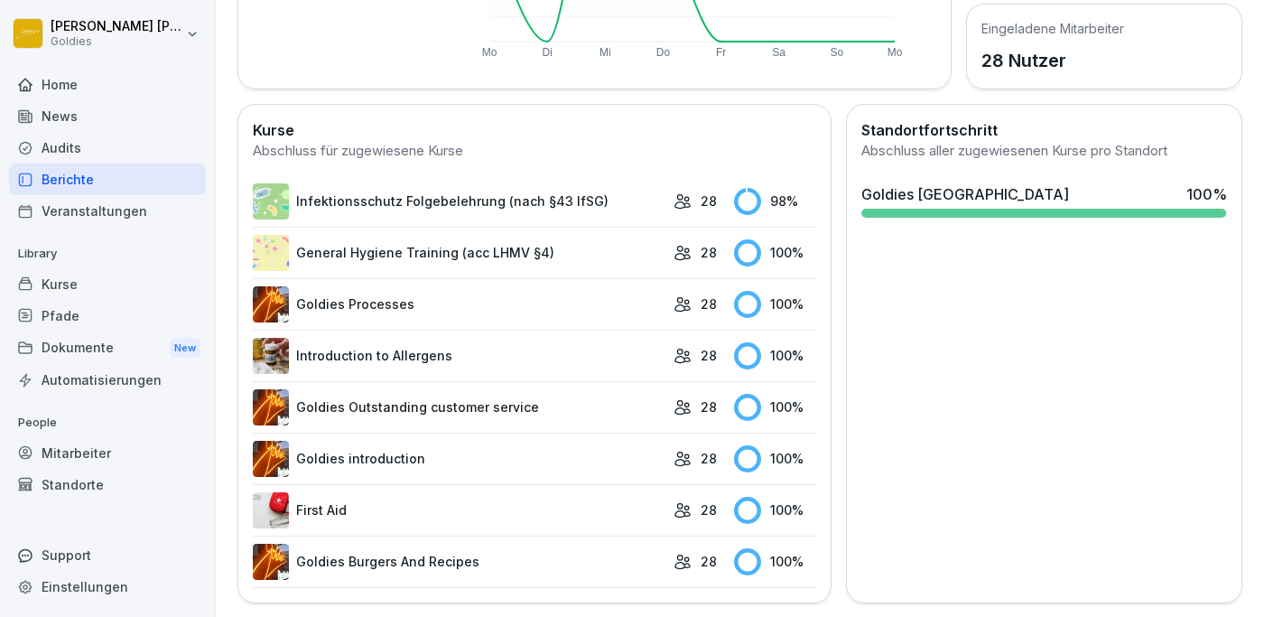 The height and width of the screenshot is (617, 1264). Describe the element at coordinates (271, 459) in the screenshot. I see `img: xhwwoh3j1t8jhueqc8254ve9.png` at that location.